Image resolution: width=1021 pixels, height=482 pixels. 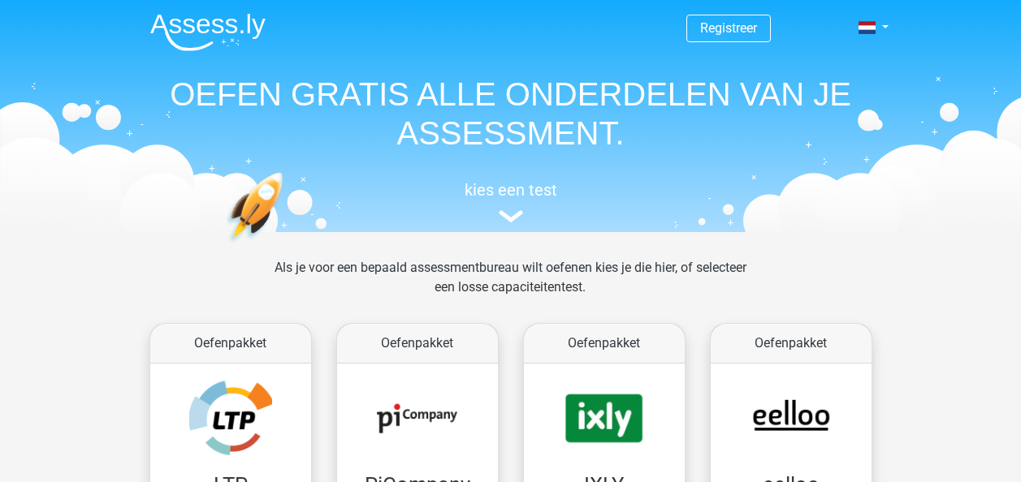 What do you see at coordinates (511, 216) in the screenshot?
I see `img: assessment` at bounding box center [511, 216].